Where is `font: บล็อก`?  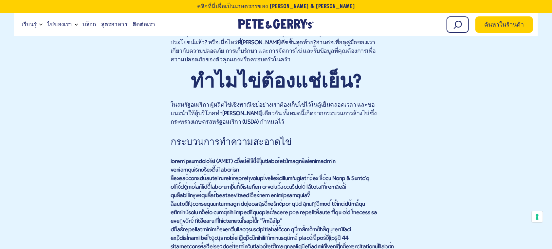 font: บล็อก is located at coordinates (89, 24).